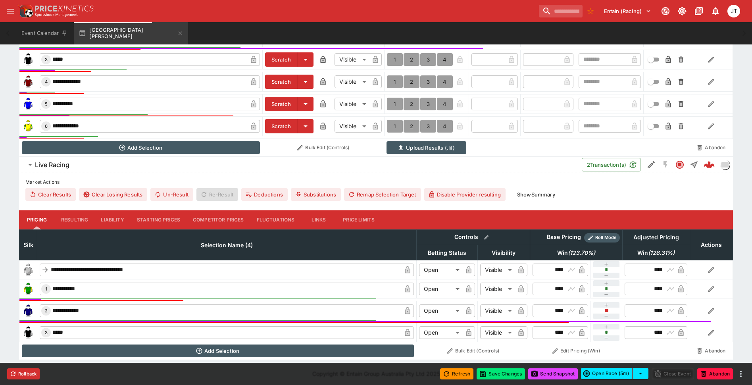 The width and height of the screenshot is (752, 385). I want to click on button: Liability, so click(112, 220).